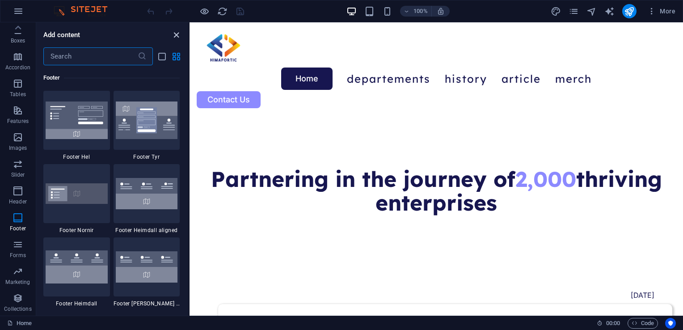 The image size is (683, 330). Describe the element at coordinates (76, 230) in the screenshot. I see `span: Footer Nornir` at that location.